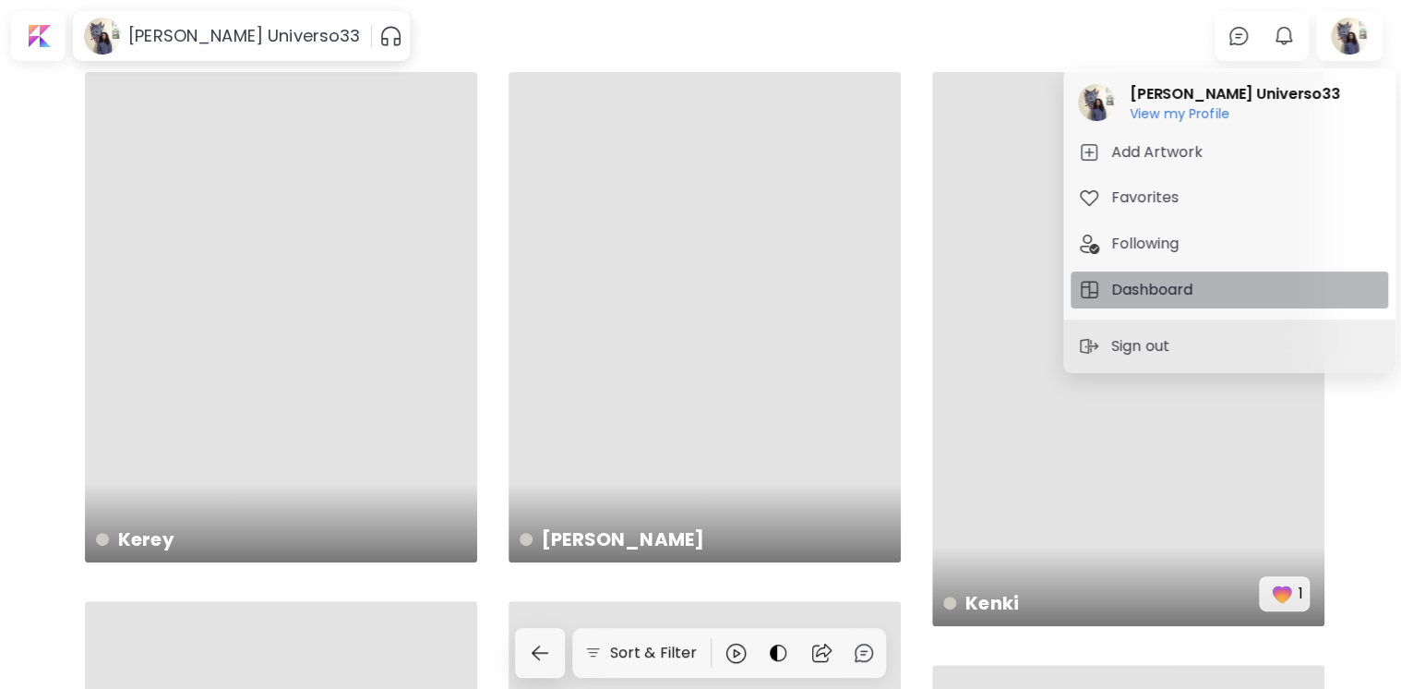  What do you see at coordinates (1159, 152) in the screenshot?
I see `h5: Add Artwork` at bounding box center [1159, 152].